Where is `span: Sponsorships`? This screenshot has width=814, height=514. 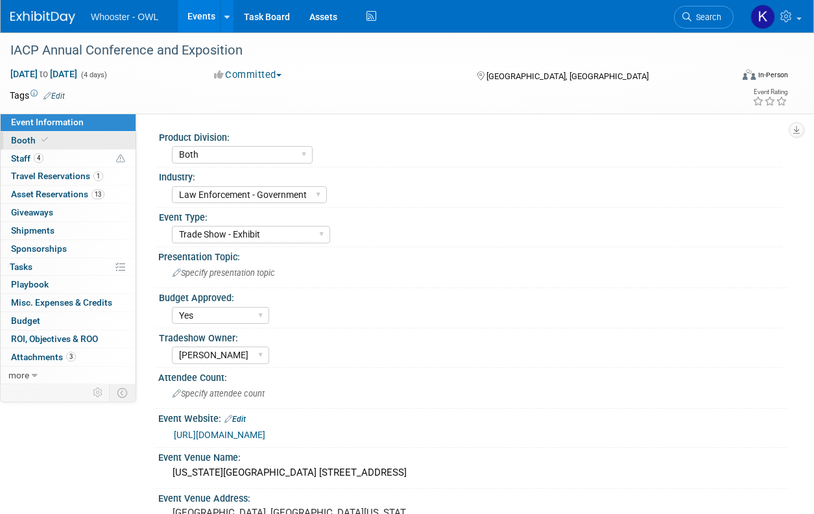 span: Sponsorships is located at coordinates (39, 248).